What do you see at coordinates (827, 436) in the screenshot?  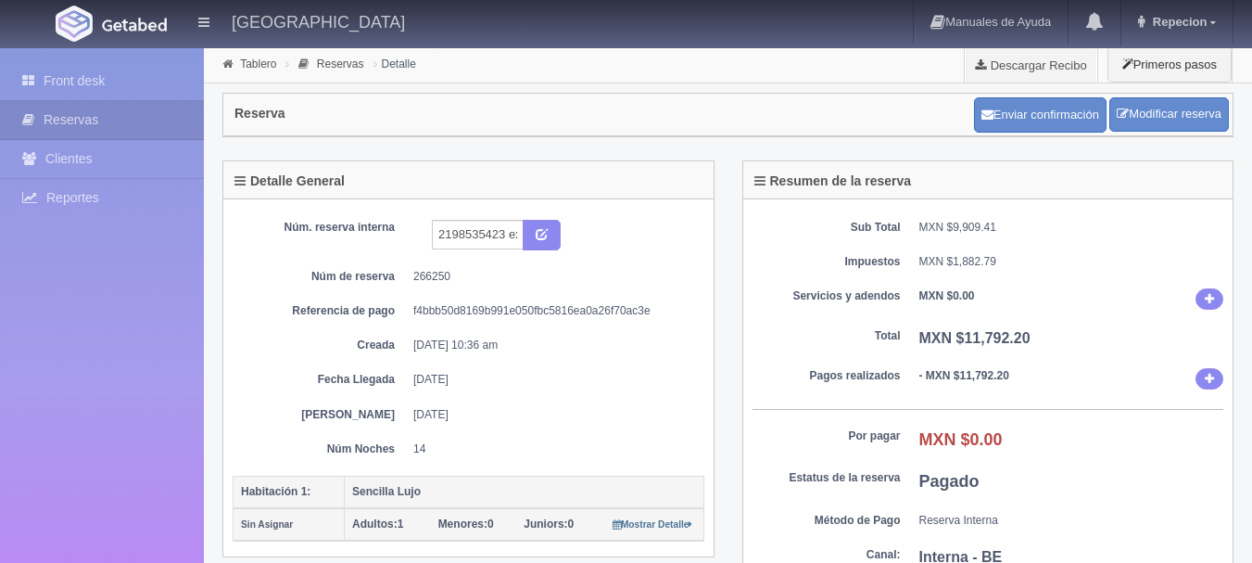 I see `dt: Por pagar` at bounding box center [827, 436].